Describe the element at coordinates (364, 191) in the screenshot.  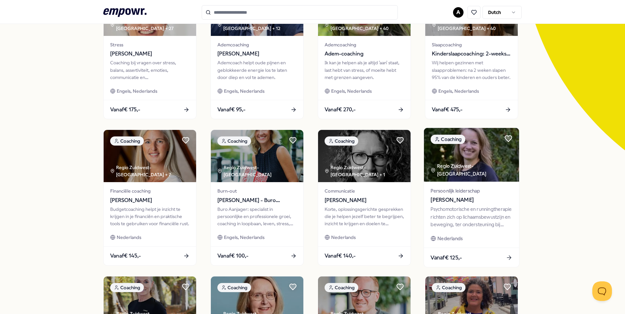
I see `span: Communicatie` at that location.